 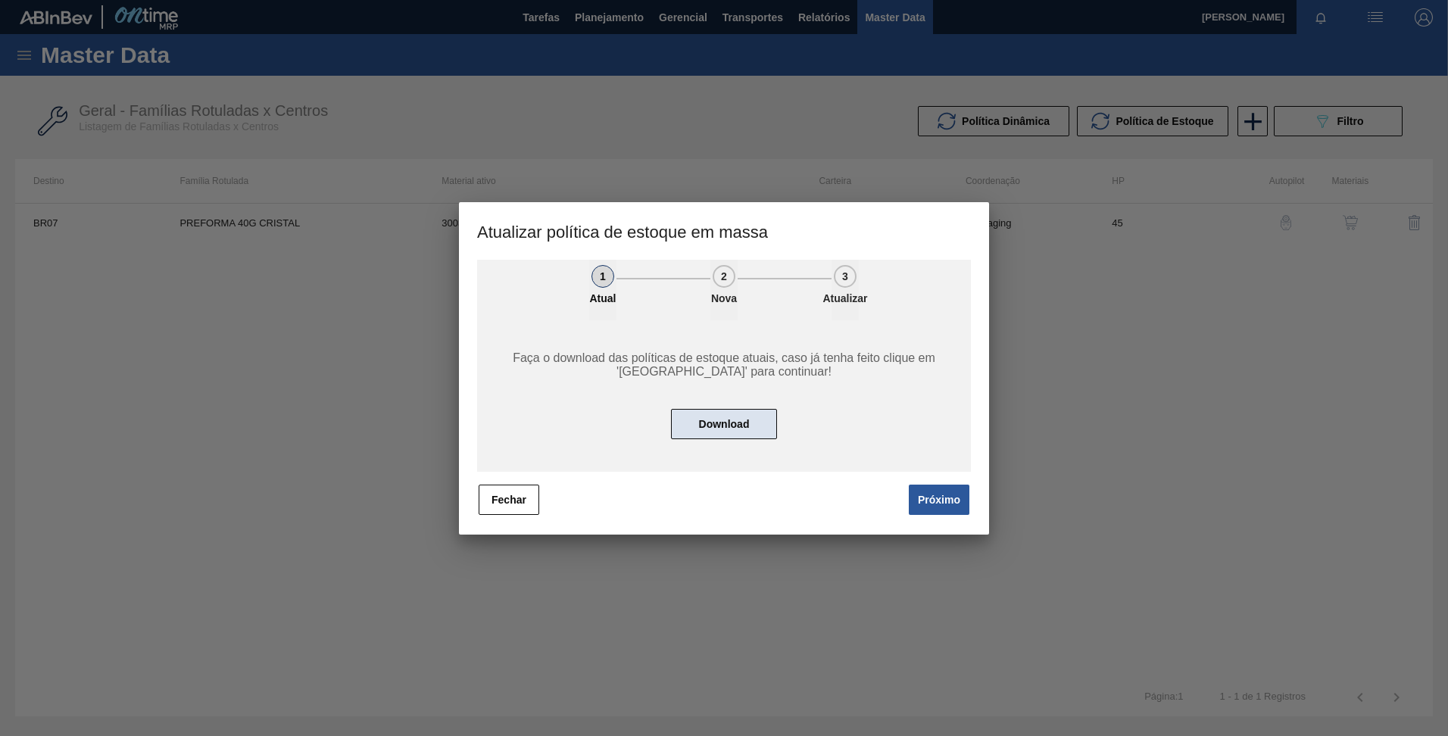 I want to click on button: Próximo, so click(x=939, y=500).